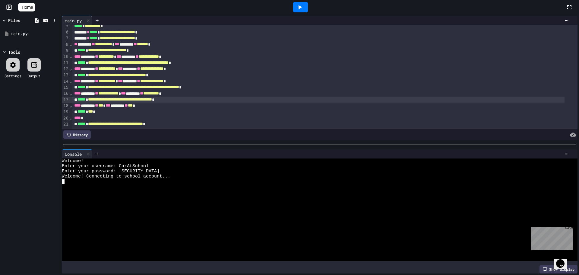  Describe the element at coordinates (65, 69) in the screenshot. I see `div: 12` at that location.